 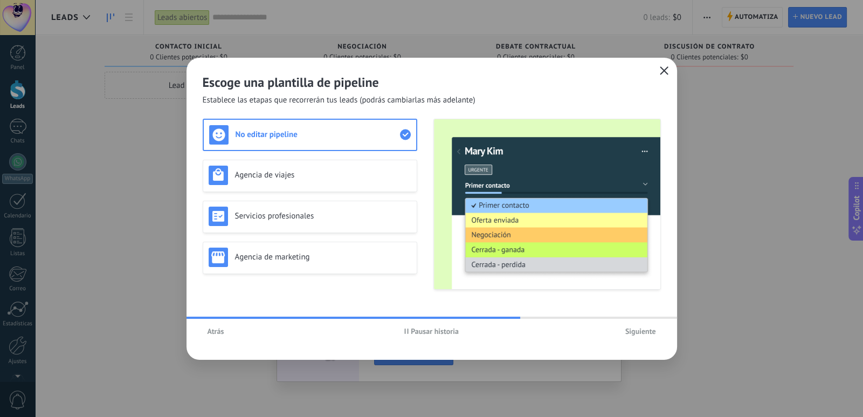 I want to click on span: Establece las etapas que recorrerán tus leads (podrás cambiarlas más adelante), so click(x=339, y=100).